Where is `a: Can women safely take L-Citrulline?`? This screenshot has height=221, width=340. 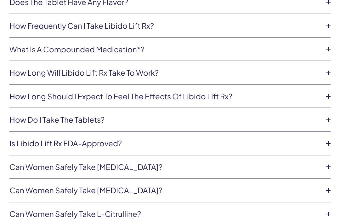 a: Can women safely take L-Citrulline? is located at coordinates (165, 214).